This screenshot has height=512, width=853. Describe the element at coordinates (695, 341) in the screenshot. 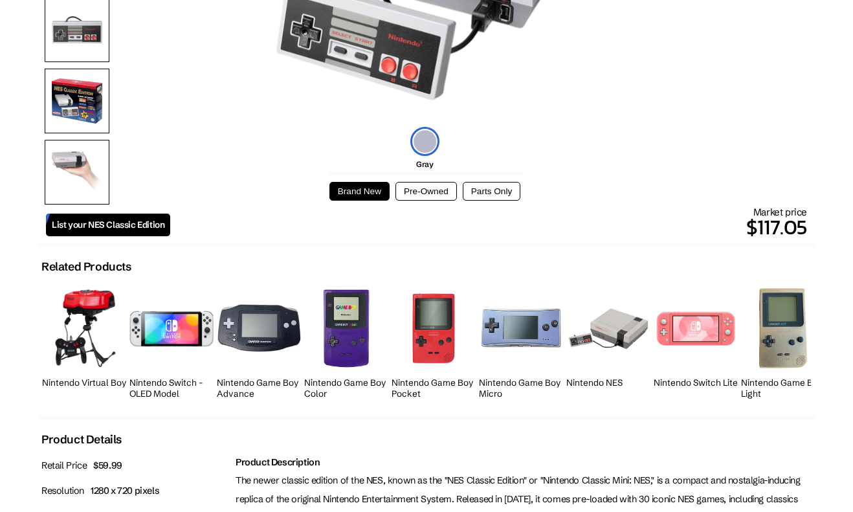

I see `a: Nintendo Switch Lite Nintendo Switch Lite` at that location.